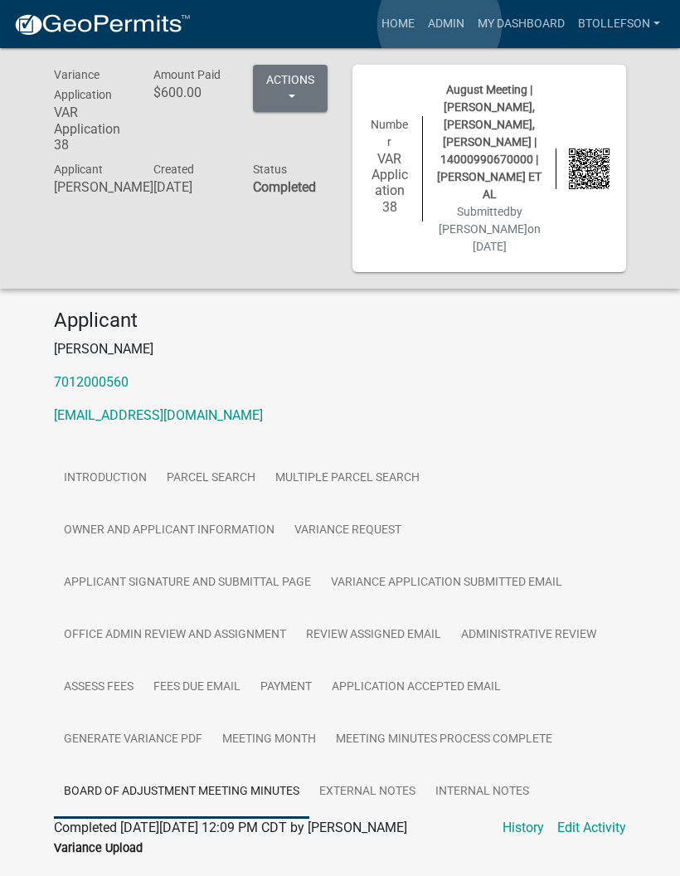 This screenshot has height=876, width=680. Describe the element at coordinates (175, 635) in the screenshot. I see `a: Office Admin Review and Assignment` at that location.